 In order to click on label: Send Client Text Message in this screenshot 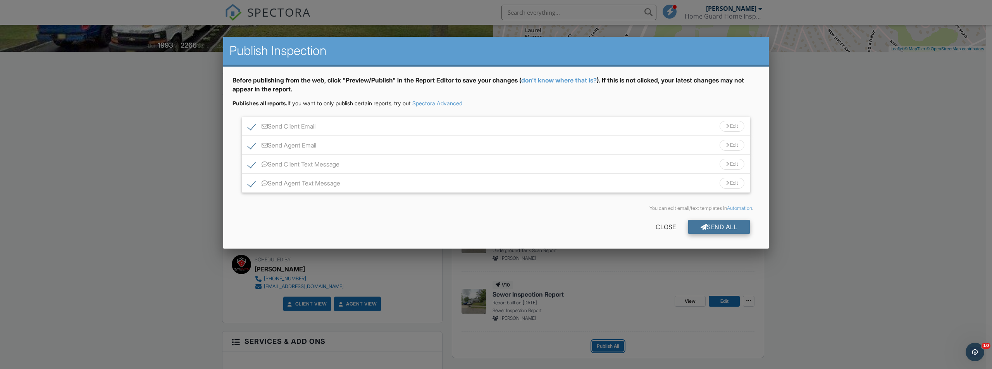, I will do `click(294, 165)`.